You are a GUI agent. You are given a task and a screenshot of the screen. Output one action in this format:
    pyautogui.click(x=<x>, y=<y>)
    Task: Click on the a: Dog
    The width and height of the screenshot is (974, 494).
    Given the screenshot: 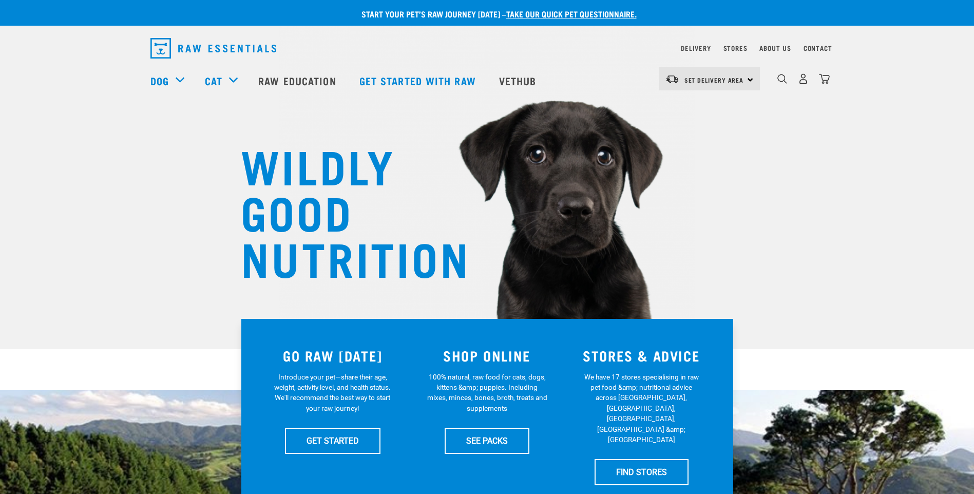 What is the action you would take?
    pyautogui.click(x=160, y=81)
    